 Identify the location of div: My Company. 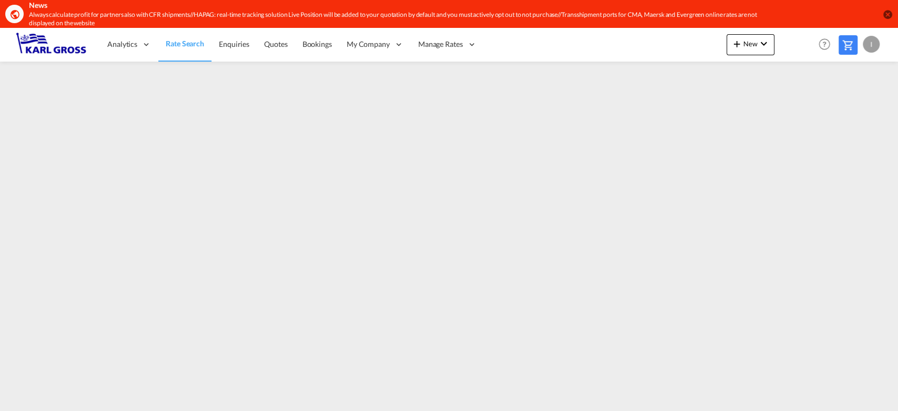
(375, 44).